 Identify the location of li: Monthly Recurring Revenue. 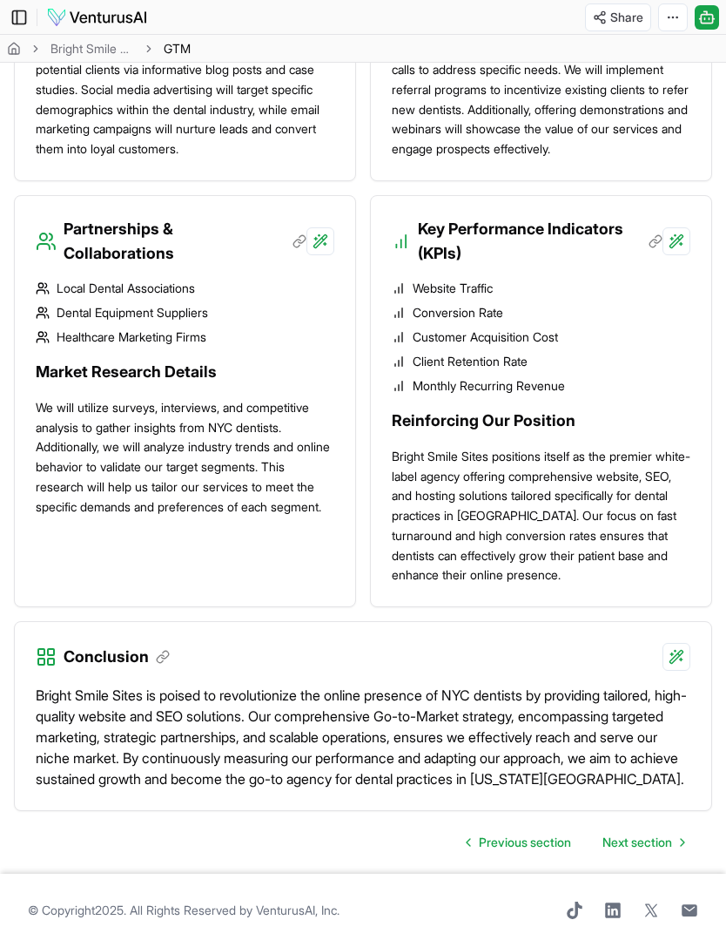
(541, 386).